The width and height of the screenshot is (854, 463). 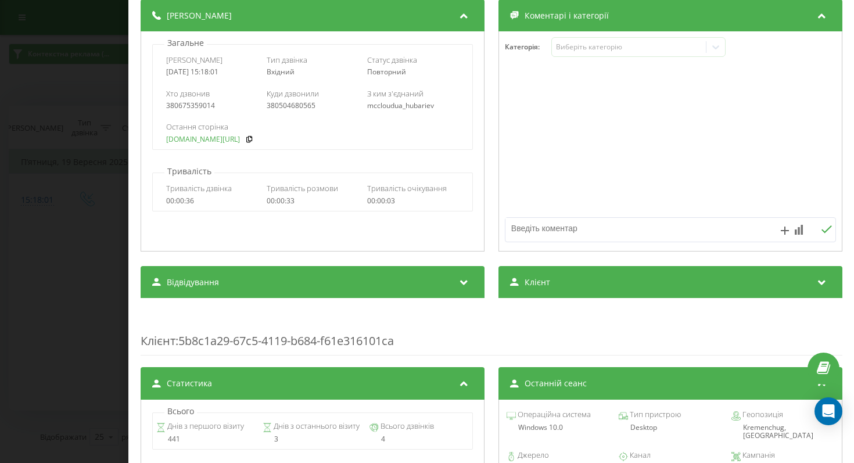 I want to click on span: Статус дзвінка, so click(x=391, y=60).